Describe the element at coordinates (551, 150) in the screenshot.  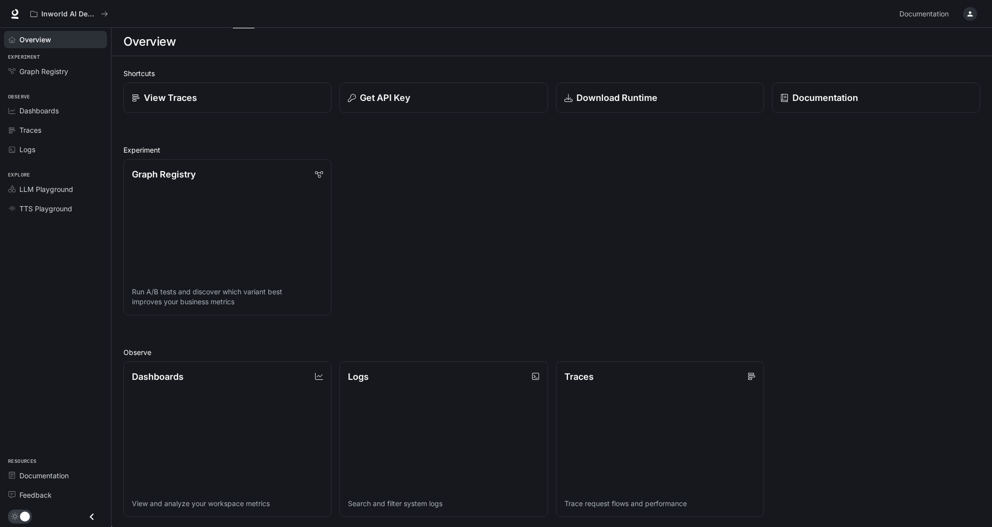
I see `h2: Experiment` at that location.